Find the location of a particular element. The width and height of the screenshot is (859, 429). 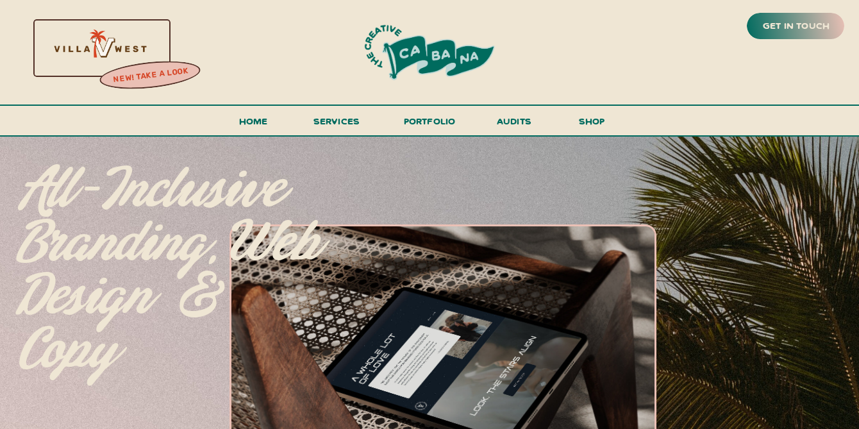

a: new! take a look is located at coordinates (151, 76).